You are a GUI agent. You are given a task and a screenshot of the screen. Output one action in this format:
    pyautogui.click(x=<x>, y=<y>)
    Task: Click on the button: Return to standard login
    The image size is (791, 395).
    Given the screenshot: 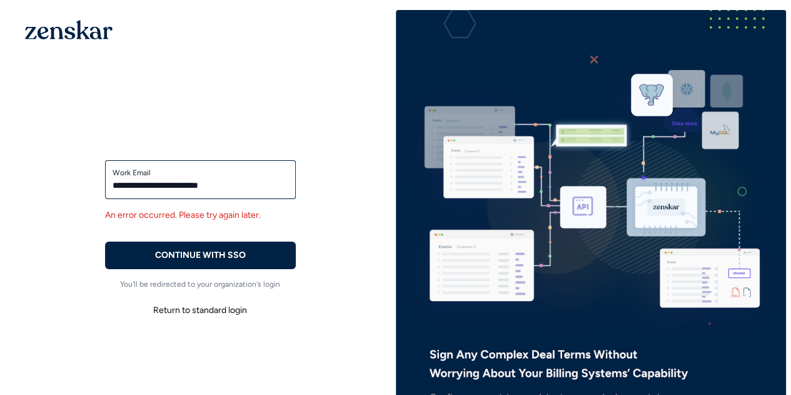 What is the action you would take?
    pyautogui.click(x=200, y=310)
    